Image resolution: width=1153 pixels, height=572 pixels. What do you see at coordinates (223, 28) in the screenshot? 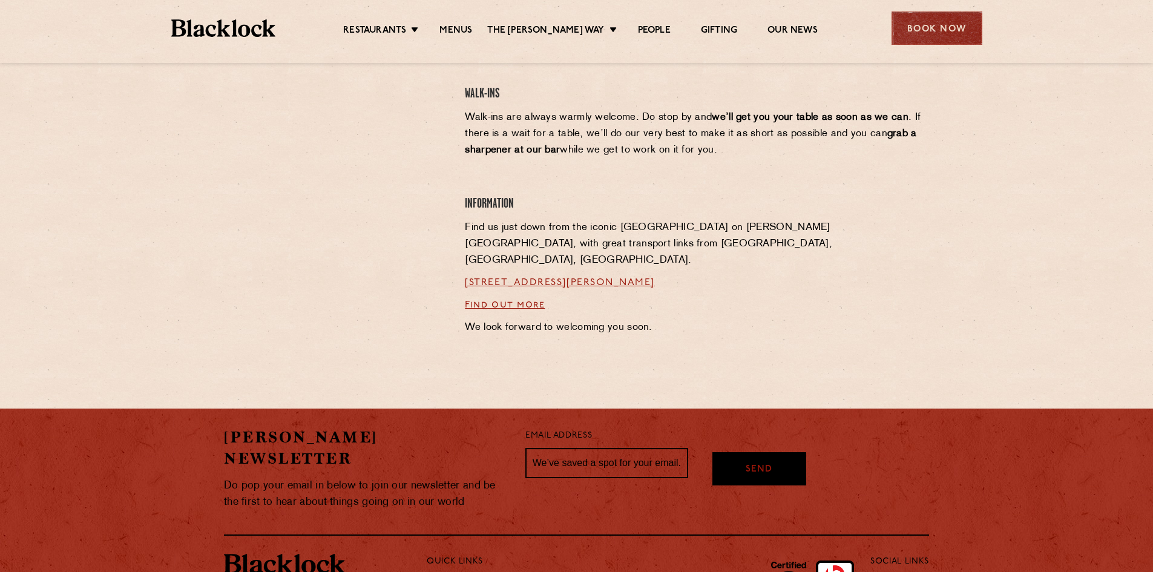
I see `img: BL_Textured_Logo-footer-cropped.svg` at bounding box center [223, 28].